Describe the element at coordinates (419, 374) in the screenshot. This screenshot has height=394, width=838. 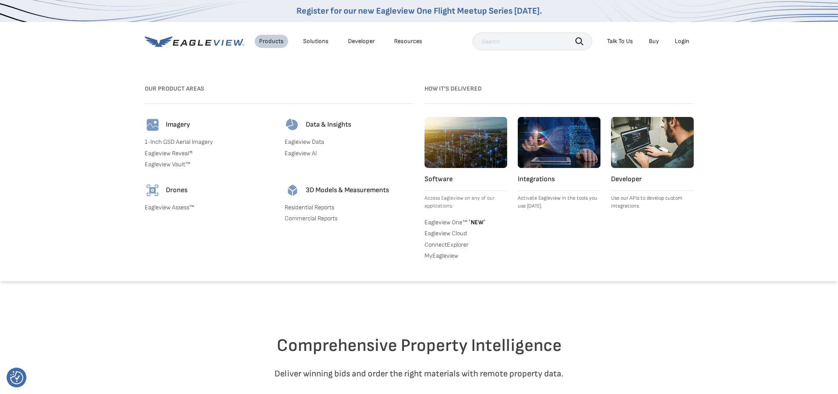
I see `p: Deliver winning bids and order the right materials with remote property data.` at that location.